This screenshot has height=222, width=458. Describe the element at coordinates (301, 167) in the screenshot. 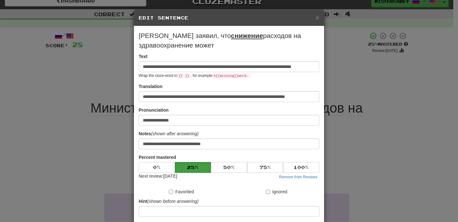

I see `button: 100%` at that location.